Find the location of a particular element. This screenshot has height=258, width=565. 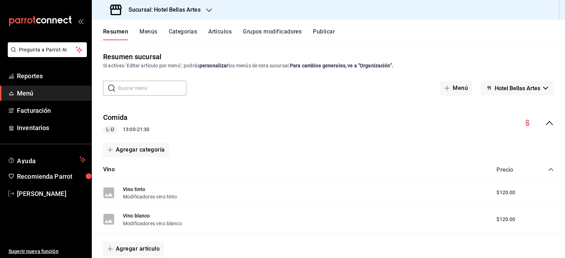

button: Vino tinto is located at coordinates (134, 190).